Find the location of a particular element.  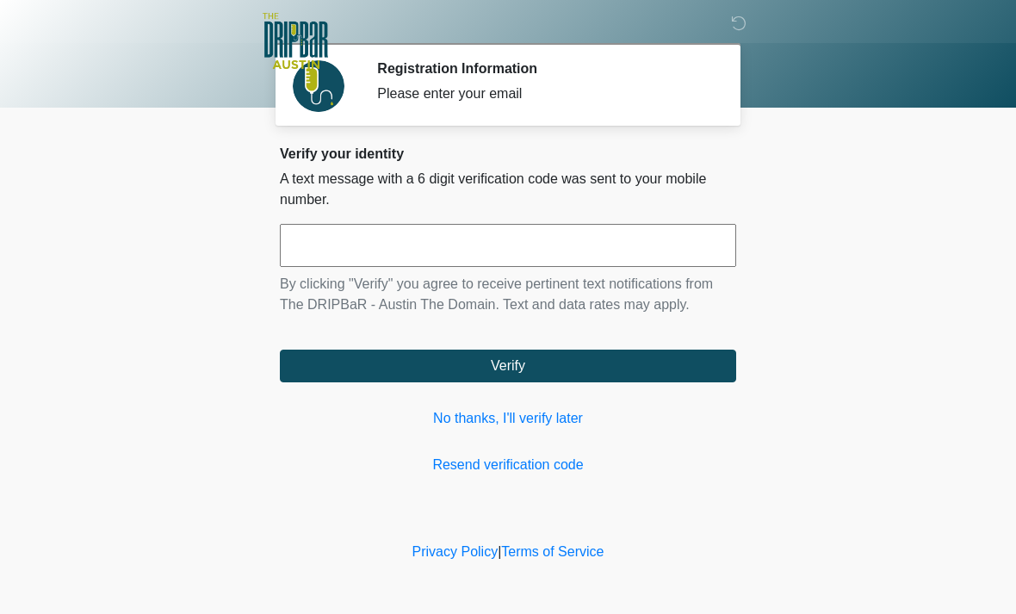

button: Verify is located at coordinates (508, 366).